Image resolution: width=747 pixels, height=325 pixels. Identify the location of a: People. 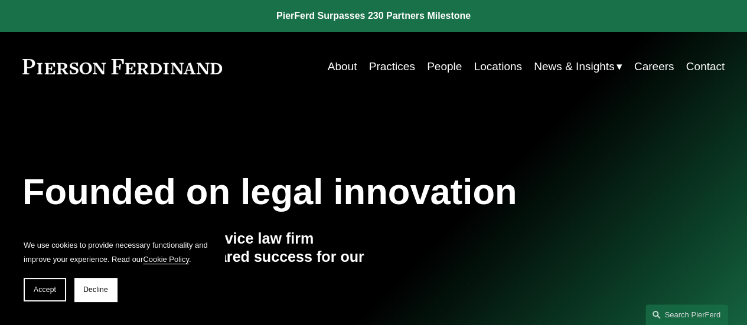
(444, 67).